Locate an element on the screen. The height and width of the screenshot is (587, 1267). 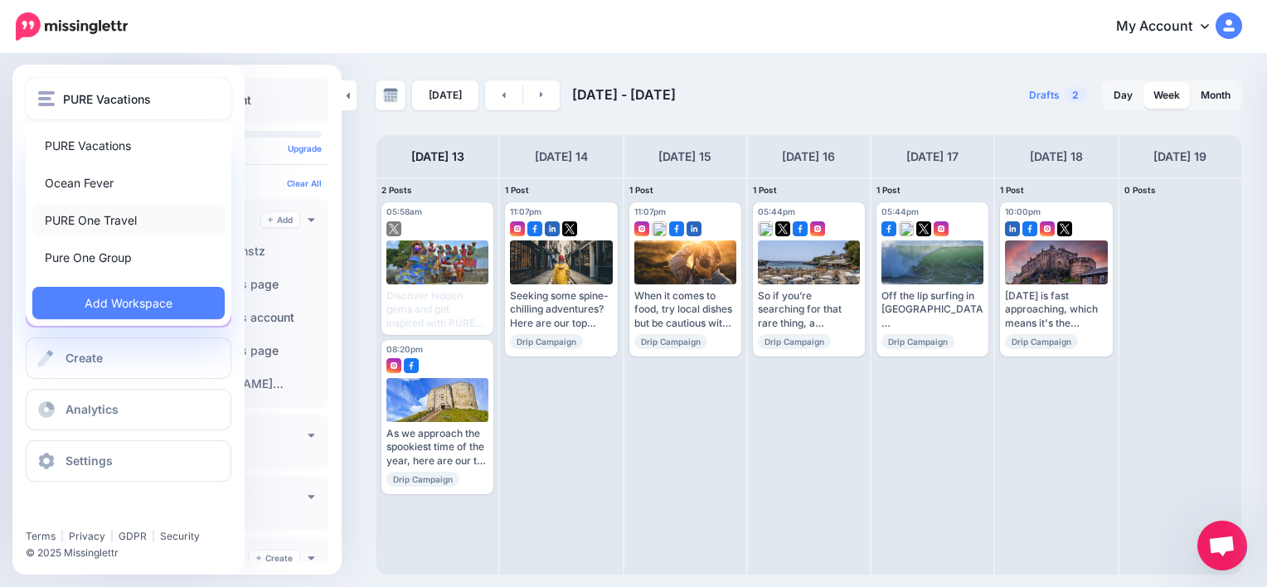
div: As we approach the spookiest time of the year, here are our top picks for the most eerie location... is located at coordinates (437, 447).